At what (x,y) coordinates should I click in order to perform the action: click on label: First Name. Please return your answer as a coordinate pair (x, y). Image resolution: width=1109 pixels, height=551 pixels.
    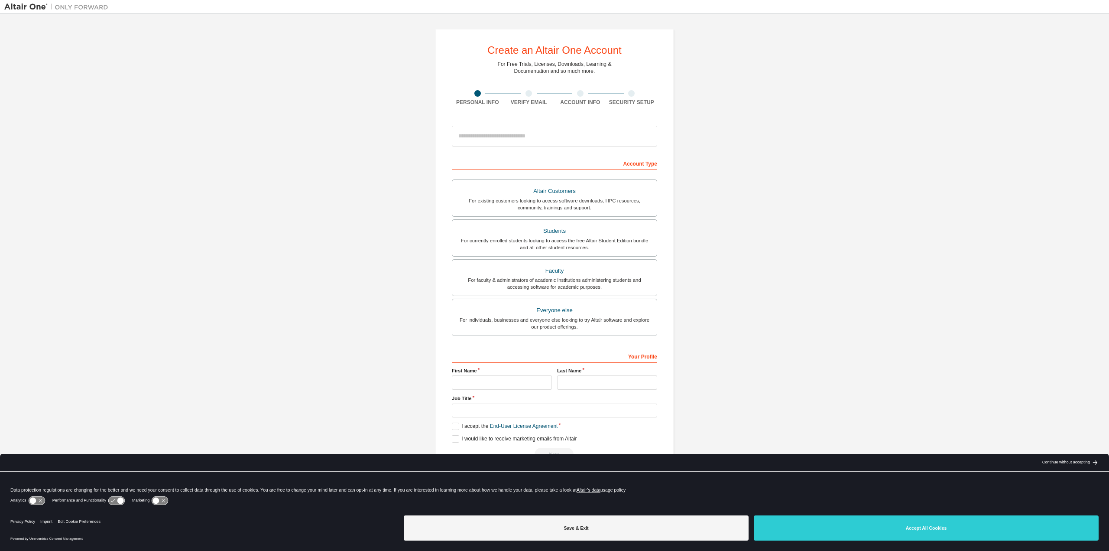
    Looking at the image, I should click on (502, 370).